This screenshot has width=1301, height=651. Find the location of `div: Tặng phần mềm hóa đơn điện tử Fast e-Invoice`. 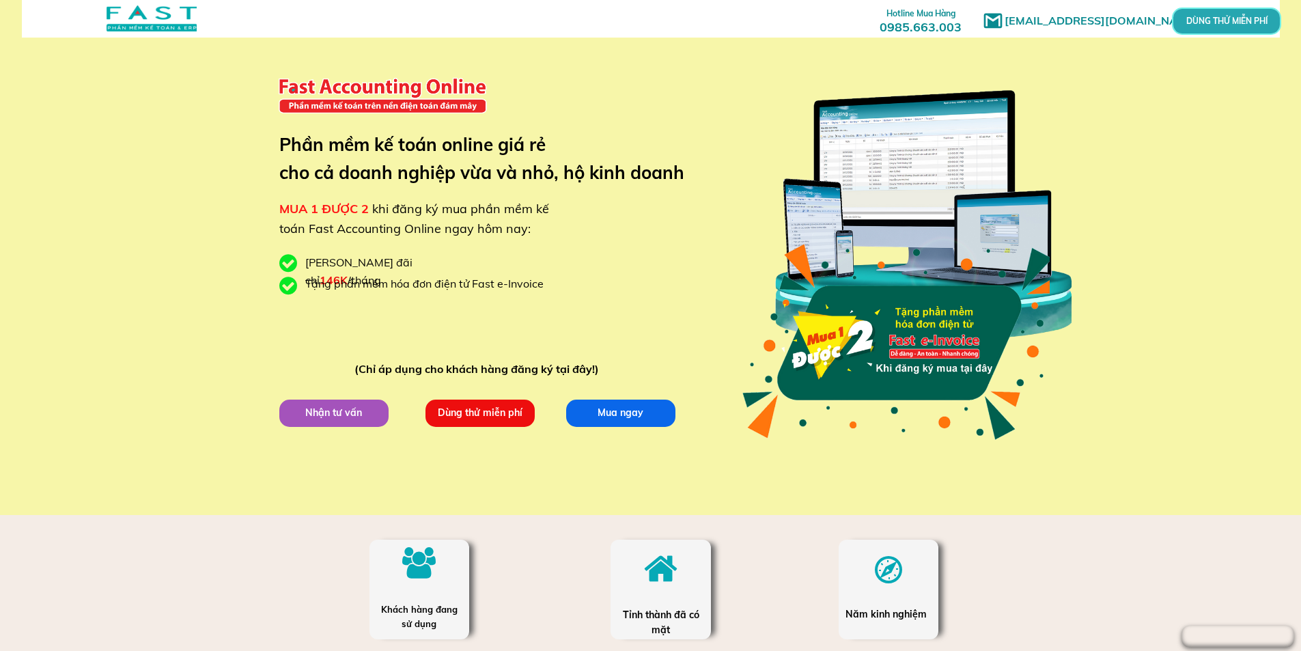

div: Tặng phần mềm hóa đơn điện tử Fast e-Invoice is located at coordinates (430, 284).